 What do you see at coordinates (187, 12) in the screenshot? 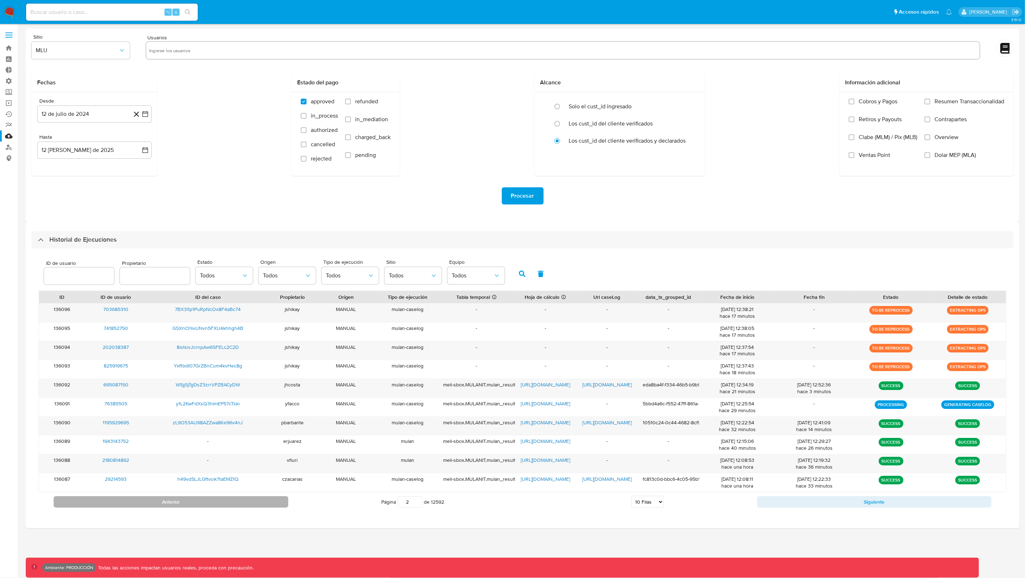
I see `button: search-icon` at bounding box center [187, 12].